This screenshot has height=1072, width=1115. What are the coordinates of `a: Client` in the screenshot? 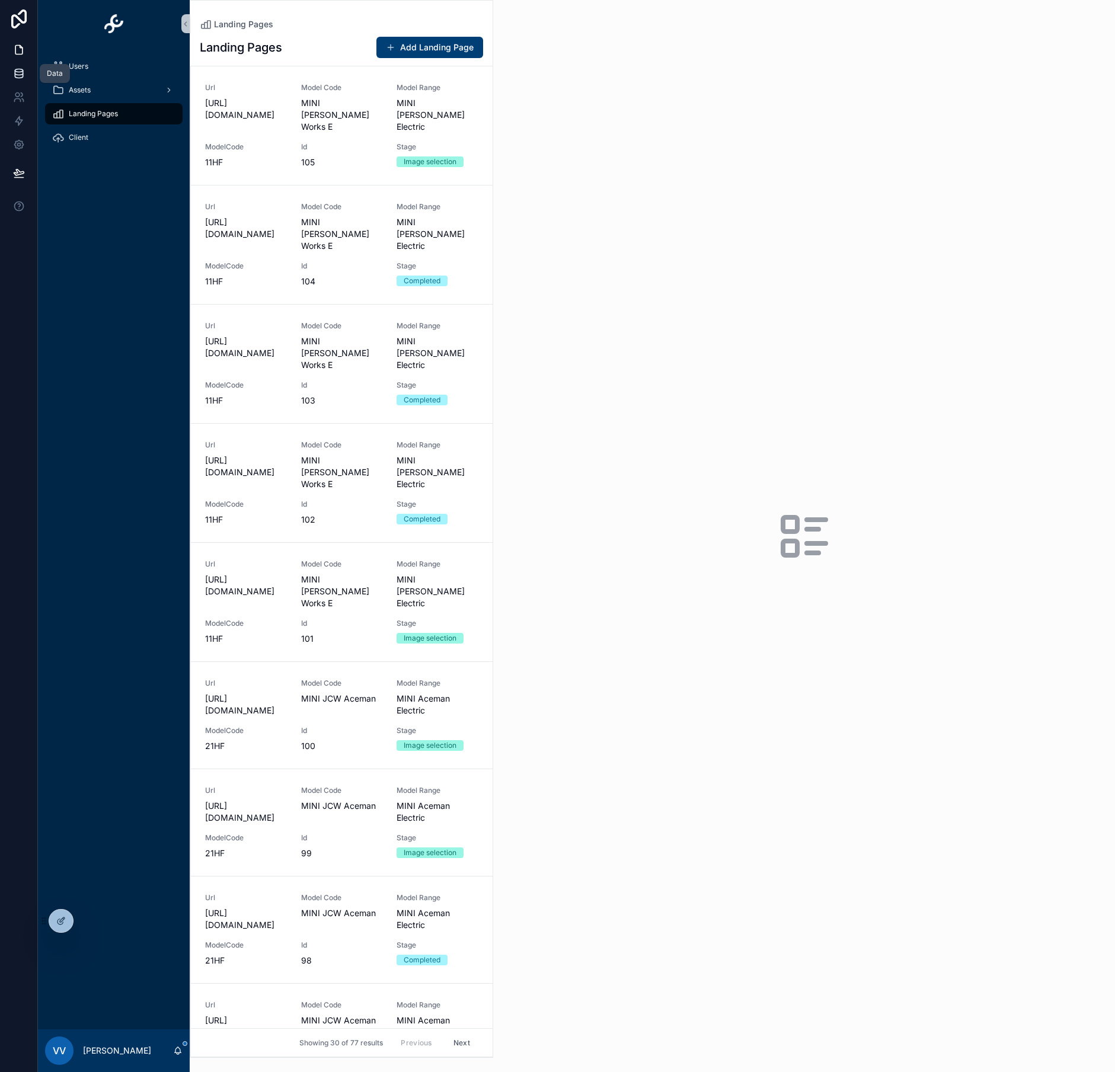 It's located at (114, 137).